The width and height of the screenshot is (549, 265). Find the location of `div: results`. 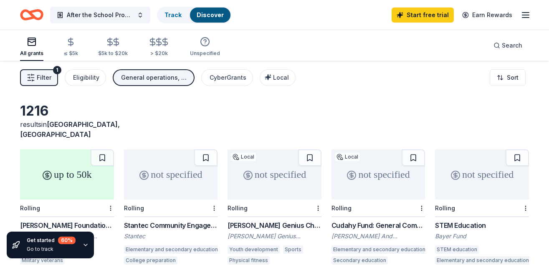

div: results is located at coordinates (67, 130).